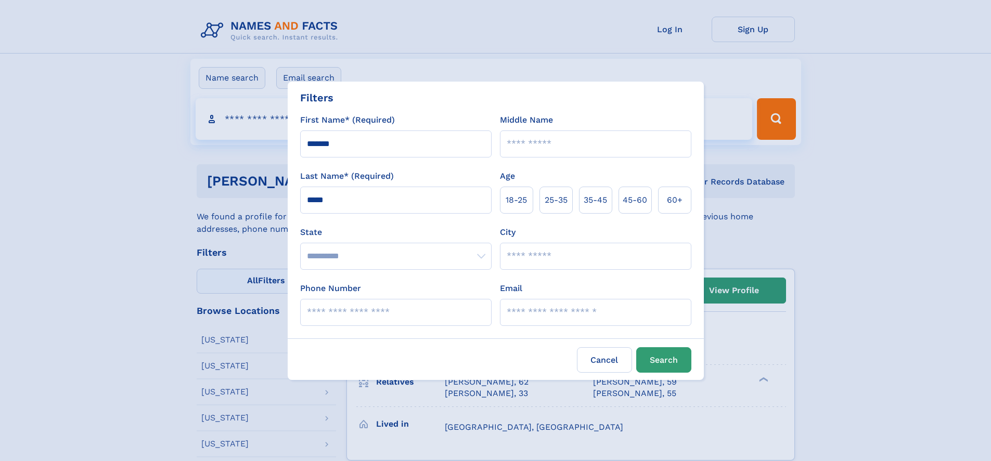  What do you see at coordinates (634, 200) in the screenshot?
I see `span: 45‑60` at bounding box center [634, 200].